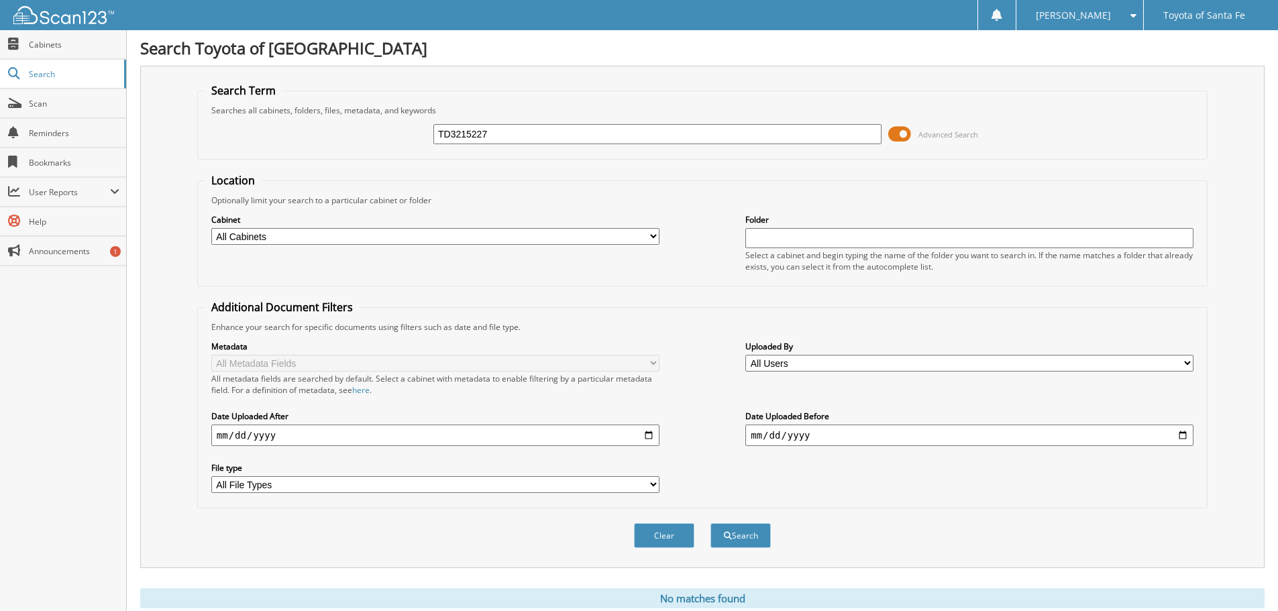  I want to click on legend: Search Term, so click(243, 91).